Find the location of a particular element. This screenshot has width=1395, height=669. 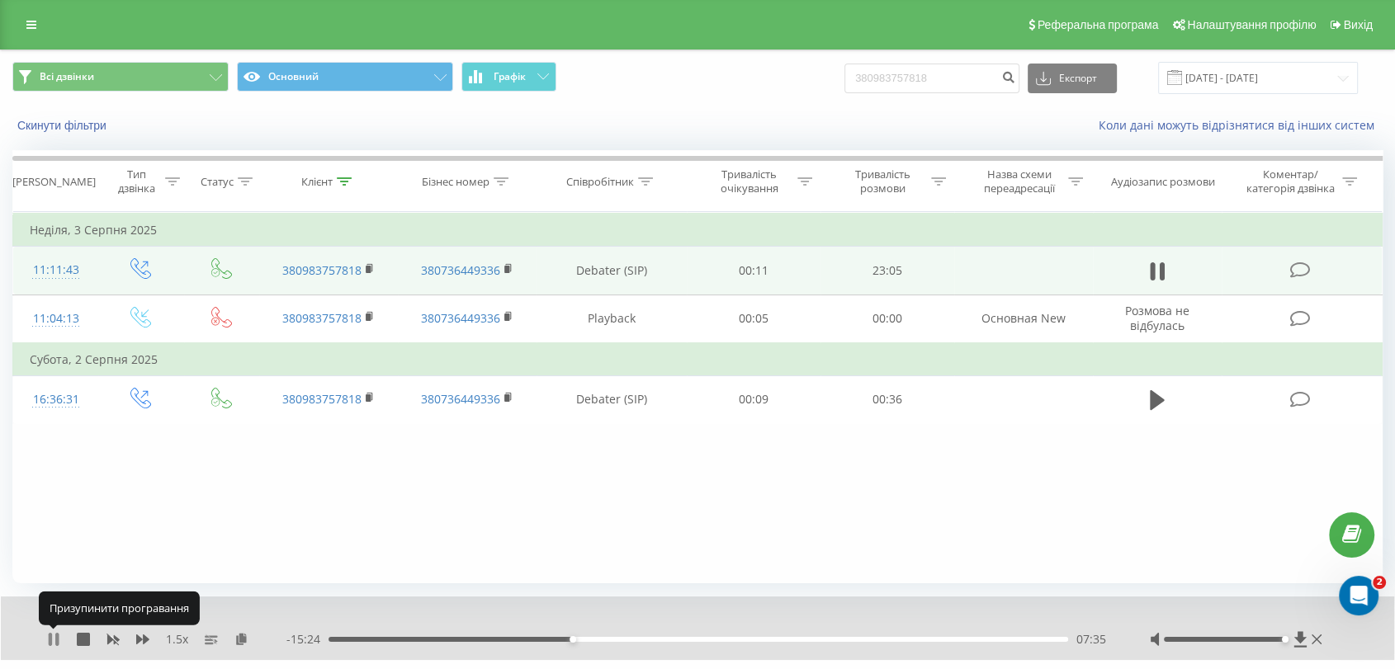

div: Співробітник is located at coordinates (600, 182).